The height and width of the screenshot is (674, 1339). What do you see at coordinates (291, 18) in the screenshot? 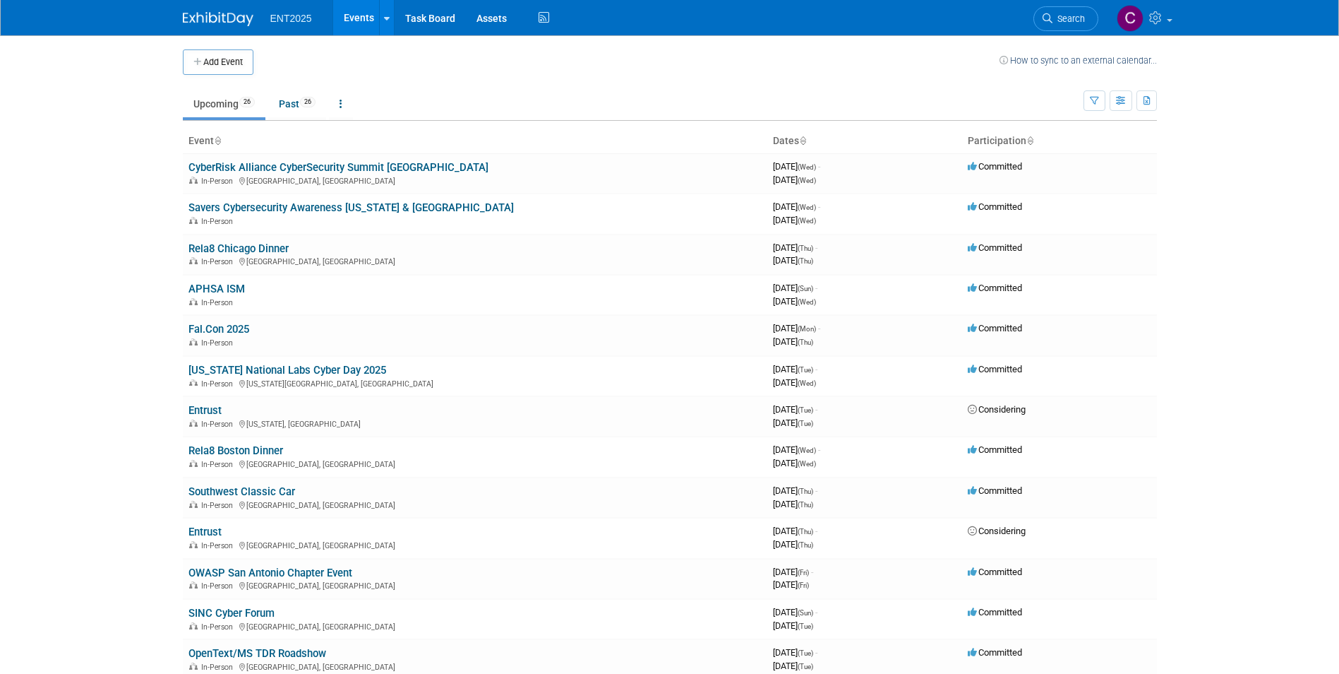
I see `span: ENT2025` at bounding box center [291, 18].